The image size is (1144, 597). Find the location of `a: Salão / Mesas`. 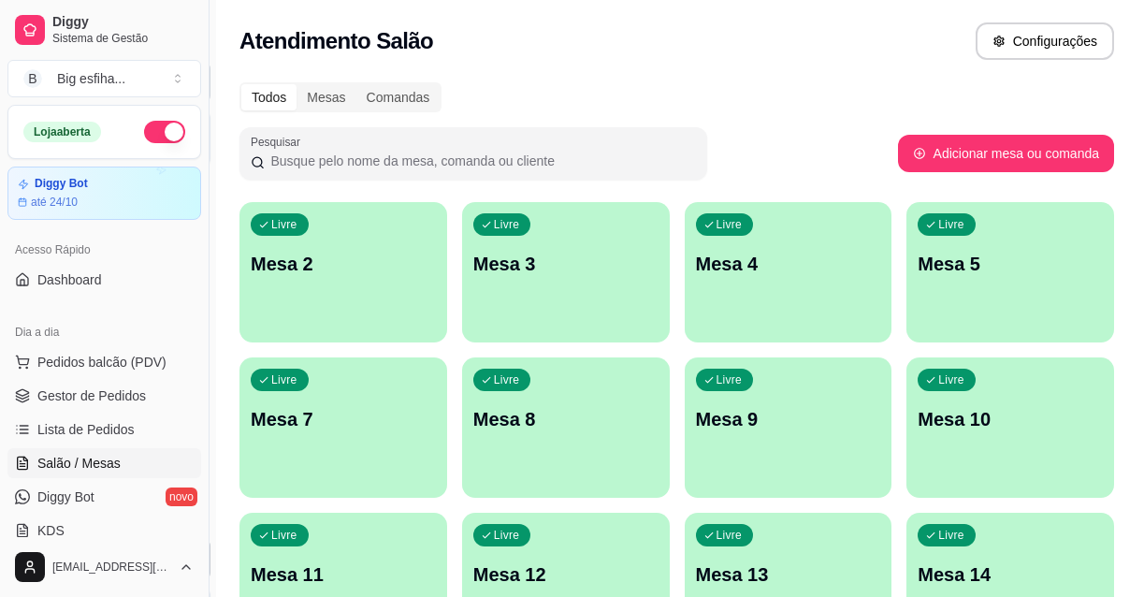

a: Salão / Mesas is located at coordinates (104, 463).